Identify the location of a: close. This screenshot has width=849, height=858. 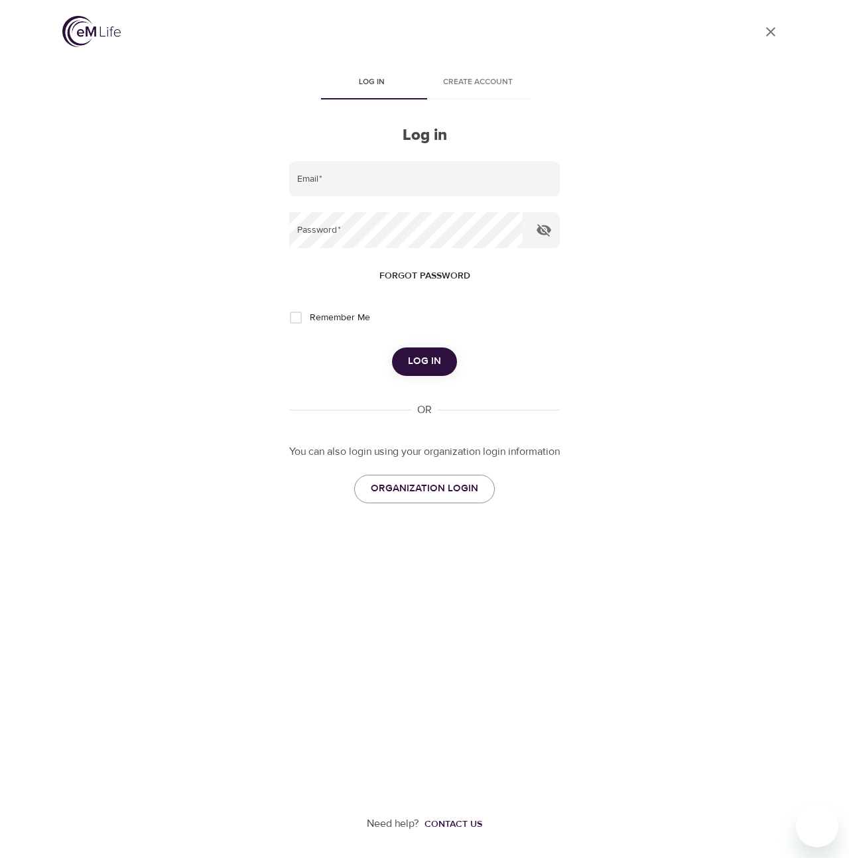
(770, 32).